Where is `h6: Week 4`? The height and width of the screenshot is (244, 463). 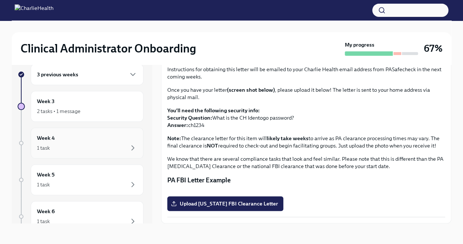 h6: Week 4 is located at coordinates (46, 138).